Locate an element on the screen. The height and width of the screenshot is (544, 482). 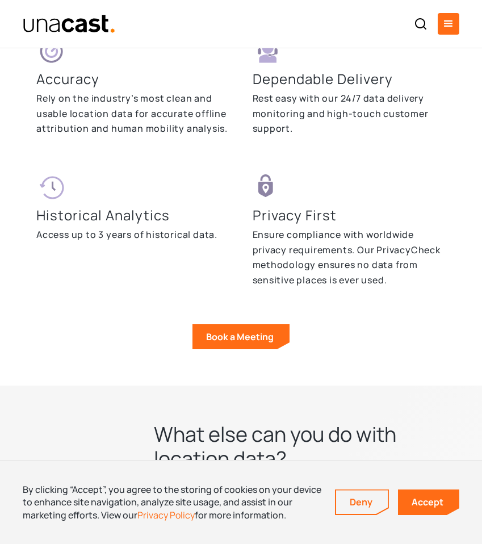
a: Book a Meeting is located at coordinates (241, 337).